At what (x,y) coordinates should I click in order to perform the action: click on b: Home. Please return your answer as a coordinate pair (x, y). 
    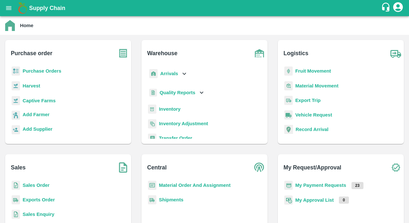
    Looking at the image, I should click on (27, 26).